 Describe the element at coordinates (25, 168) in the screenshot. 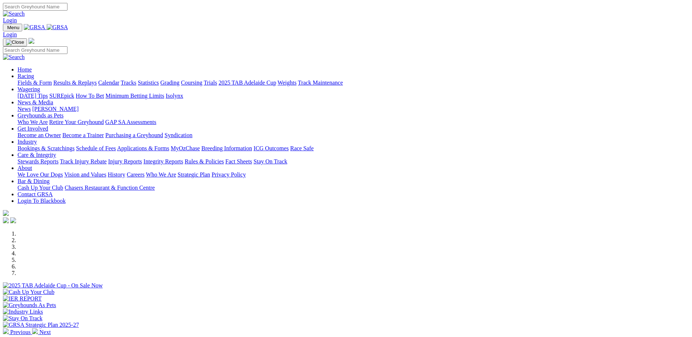

I see `a: About` at that location.